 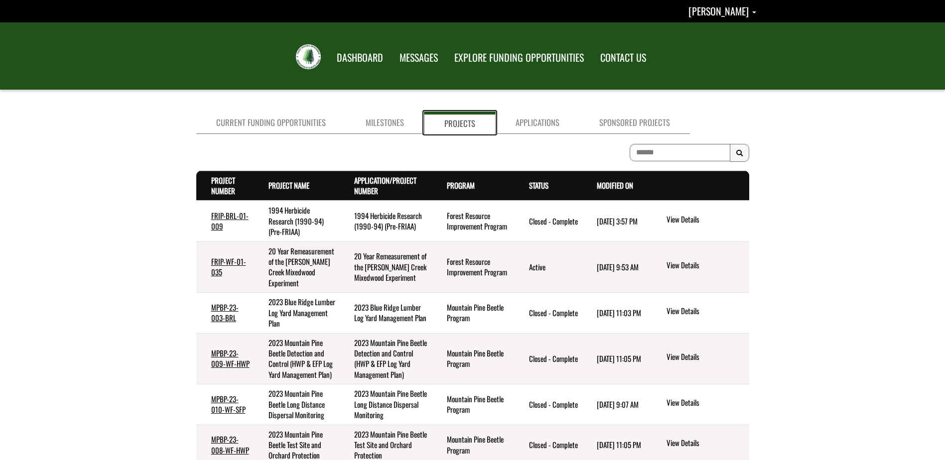 What do you see at coordinates (225, 267) in the screenshot?
I see `td: FRIP-WF-01-035` at bounding box center [225, 267].